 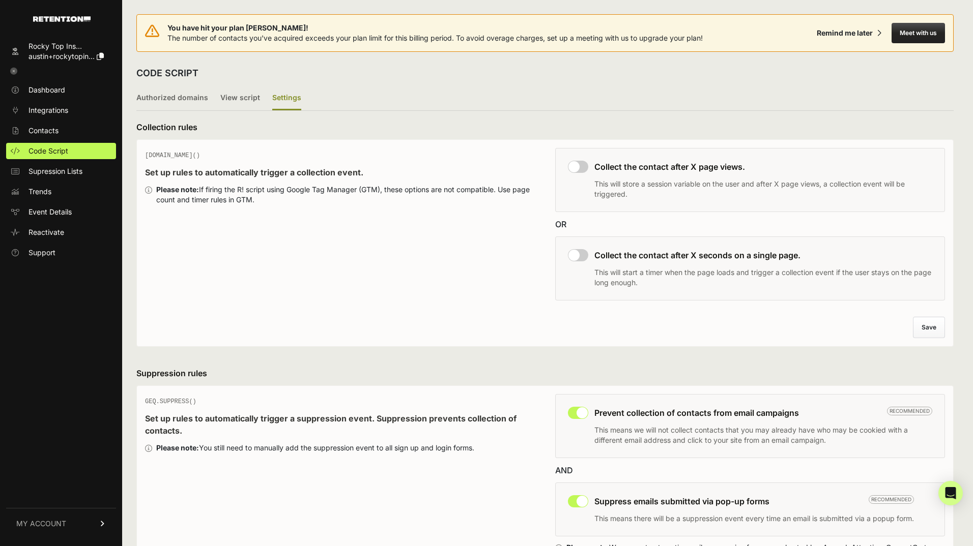 What do you see at coordinates (61, 90) in the screenshot?
I see `a: Dashboard` at bounding box center [61, 90].